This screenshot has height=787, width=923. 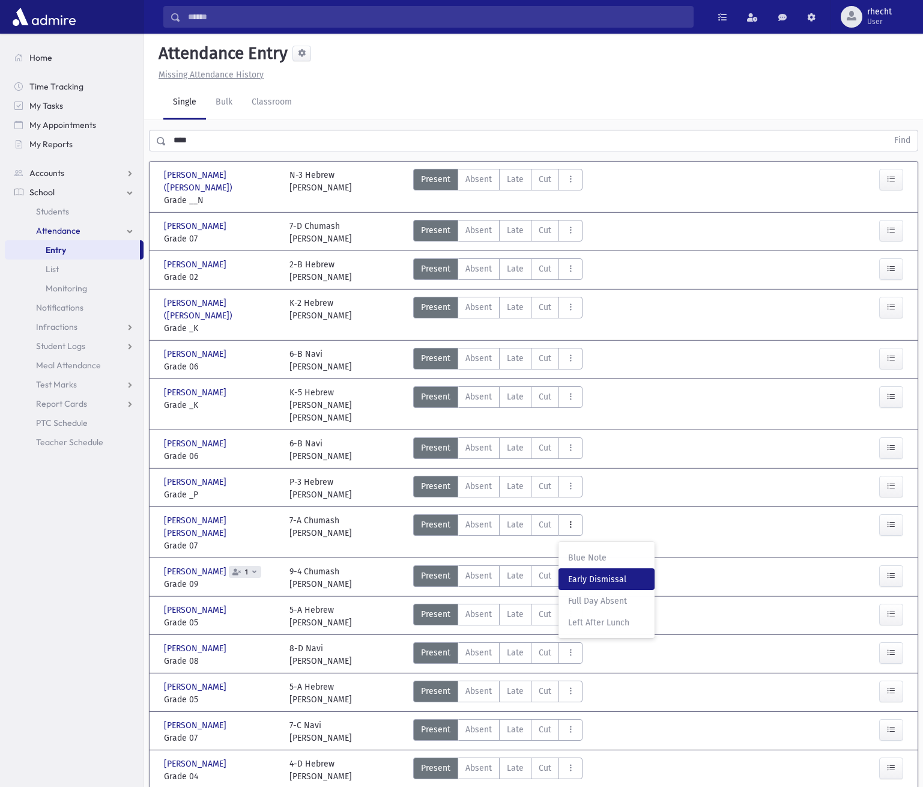 I want to click on span: Grade _K, so click(x=220, y=405).